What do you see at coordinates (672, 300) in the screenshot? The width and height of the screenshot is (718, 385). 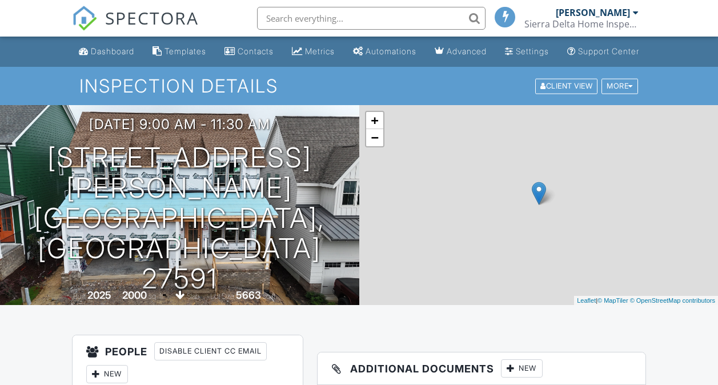 I see `a: © OpenStreetMap contributors` at bounding box center [672, 300].